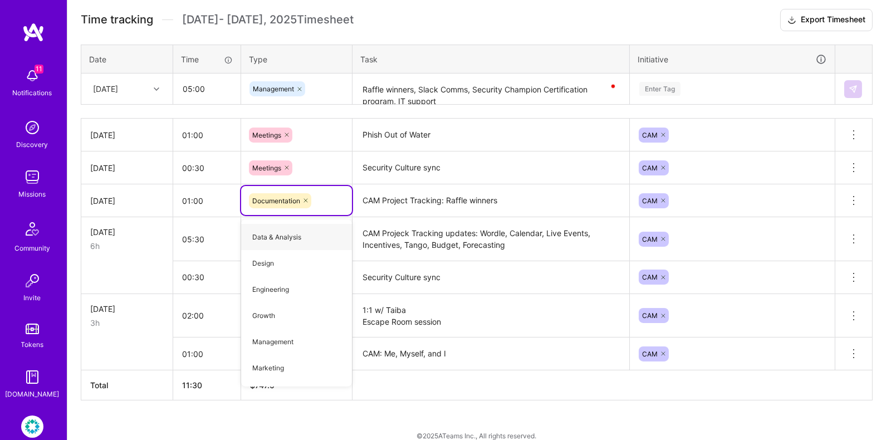  I want to click on th: 11:30, so click(207, 385).